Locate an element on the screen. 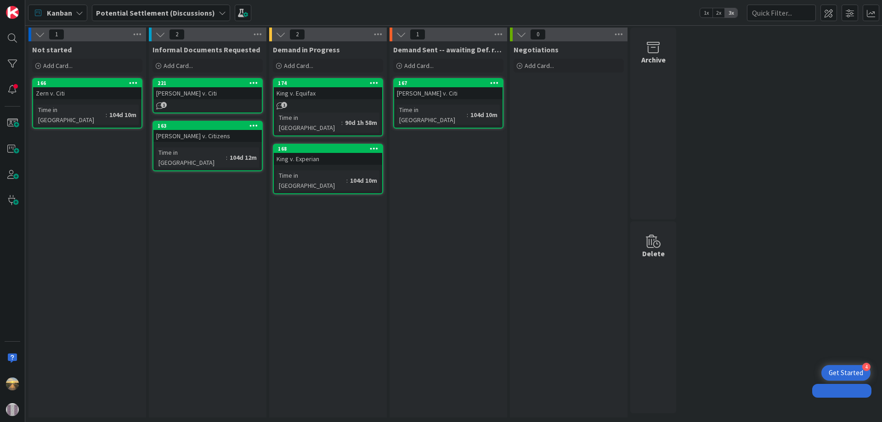 The height and width of the screenshot is (422, 882). span: Demand Sent -- awaiting Def. response is located at coordinates (448, 50).